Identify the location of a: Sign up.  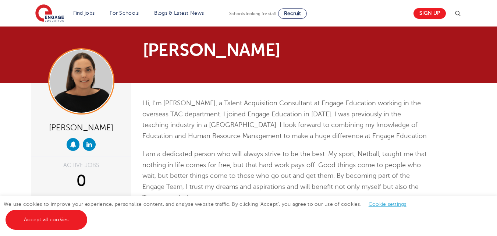
(429, 13).